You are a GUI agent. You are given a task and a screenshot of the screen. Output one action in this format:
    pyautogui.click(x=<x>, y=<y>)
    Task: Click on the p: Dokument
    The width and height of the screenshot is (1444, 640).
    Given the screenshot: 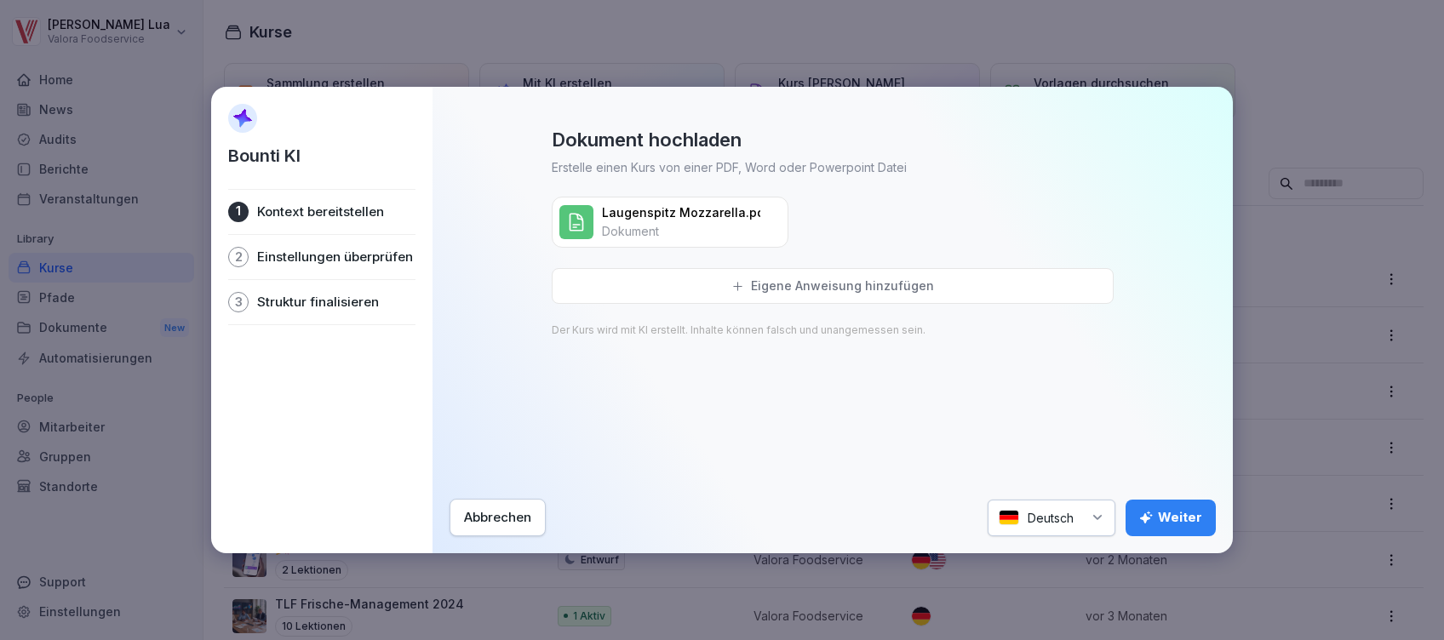 What is the action you would take?
    pyautogui.click(x=630, y=232)
    